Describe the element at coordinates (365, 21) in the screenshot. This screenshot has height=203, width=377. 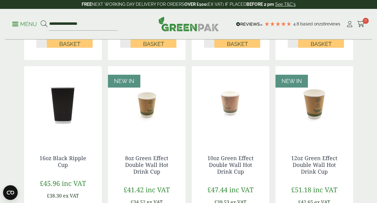
I see `span: 0` at that location.